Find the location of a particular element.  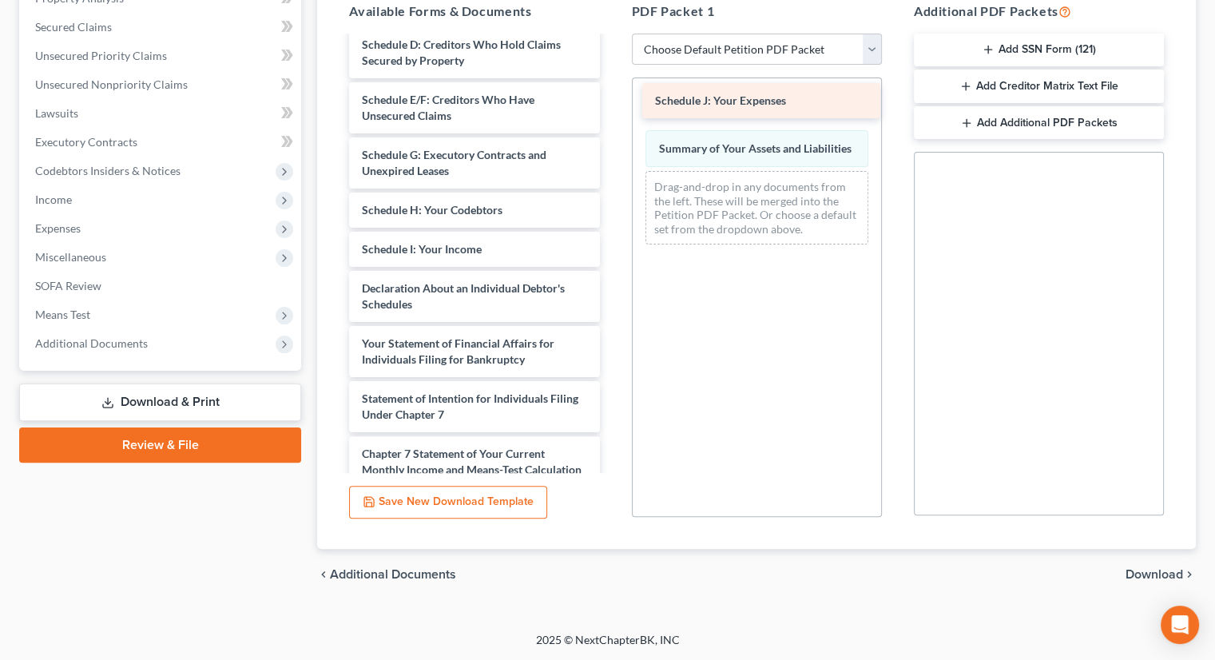

a: Unsecured Nonpriority Claims is located at coordinates (161, 85).